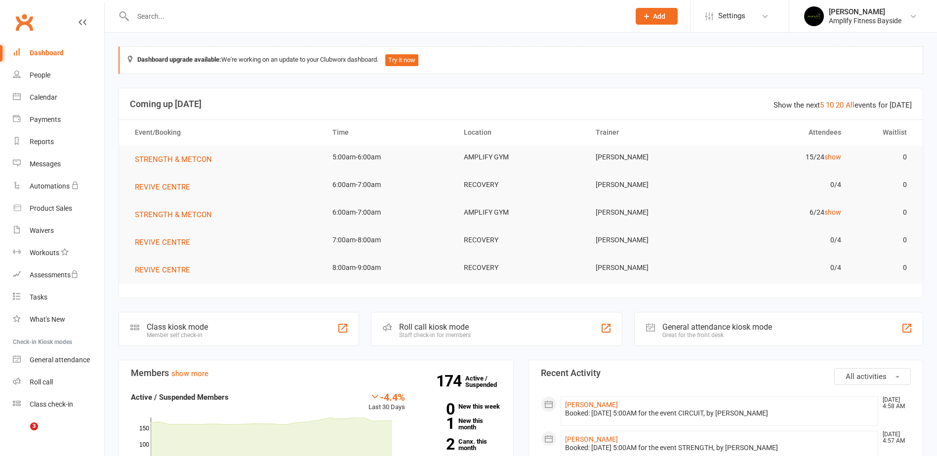  I want to click on a: General attendance kiosk mode, so click(58, 360).